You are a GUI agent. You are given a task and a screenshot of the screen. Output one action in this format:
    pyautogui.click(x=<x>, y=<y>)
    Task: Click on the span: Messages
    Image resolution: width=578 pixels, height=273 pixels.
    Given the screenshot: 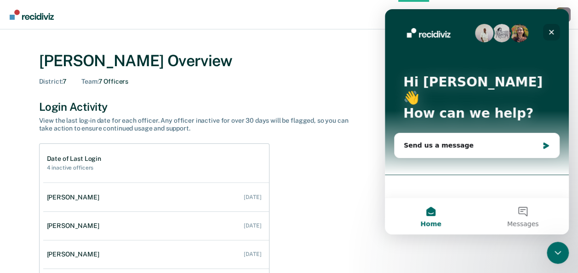 What is the action you would take?
    pyautogui.click(x=138, y=215)
    